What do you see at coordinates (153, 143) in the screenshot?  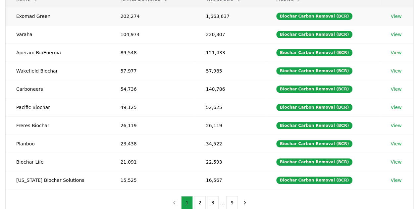 I see `td: 23,438` at bounding box center [153, 143].